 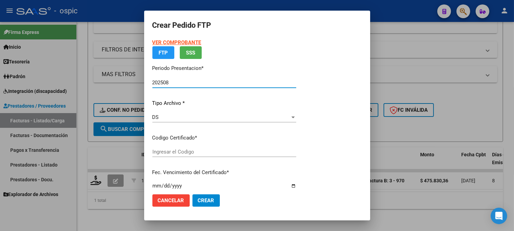 What do you see at coordinates (224, 138) in the screenshot?
I see `p: Codigo Certificado` at bounding box center [224, 138].